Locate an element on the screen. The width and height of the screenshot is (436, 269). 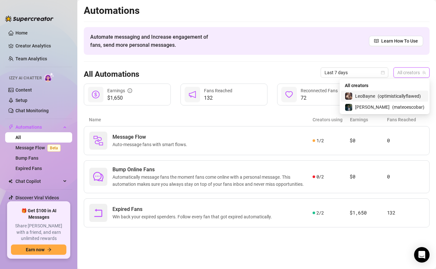
a: Content is located at coordinates (24, 90).